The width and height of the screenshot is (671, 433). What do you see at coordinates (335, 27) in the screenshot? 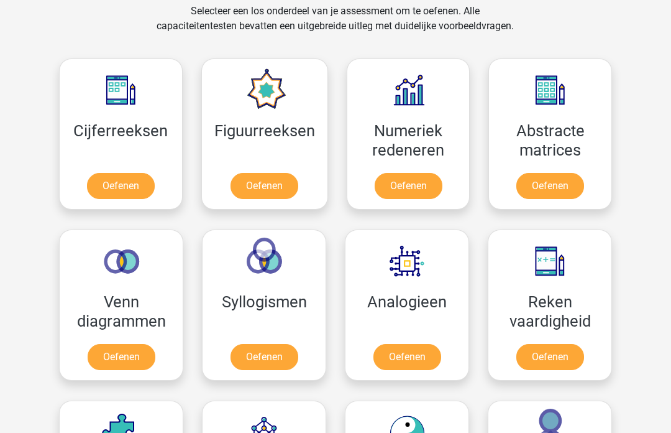
I see `div: Selecteer een los onderdeel van je assessment om te oefenen. Alle capaciteitentesten bevatten een...` at bounding box center [335, 27].